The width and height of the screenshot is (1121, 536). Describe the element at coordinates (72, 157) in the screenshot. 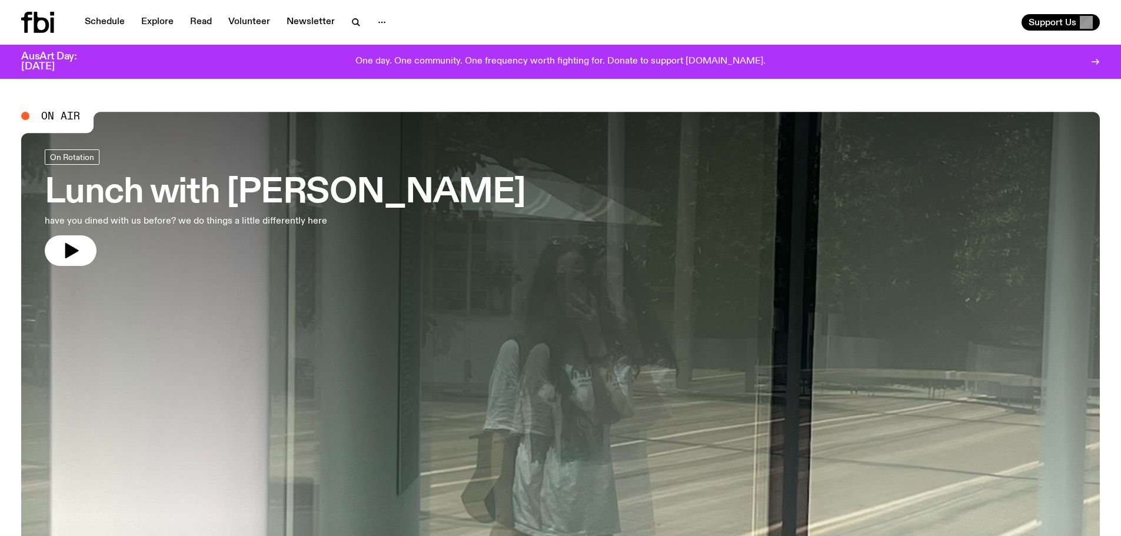

I see `span: On Rotation` at that location.